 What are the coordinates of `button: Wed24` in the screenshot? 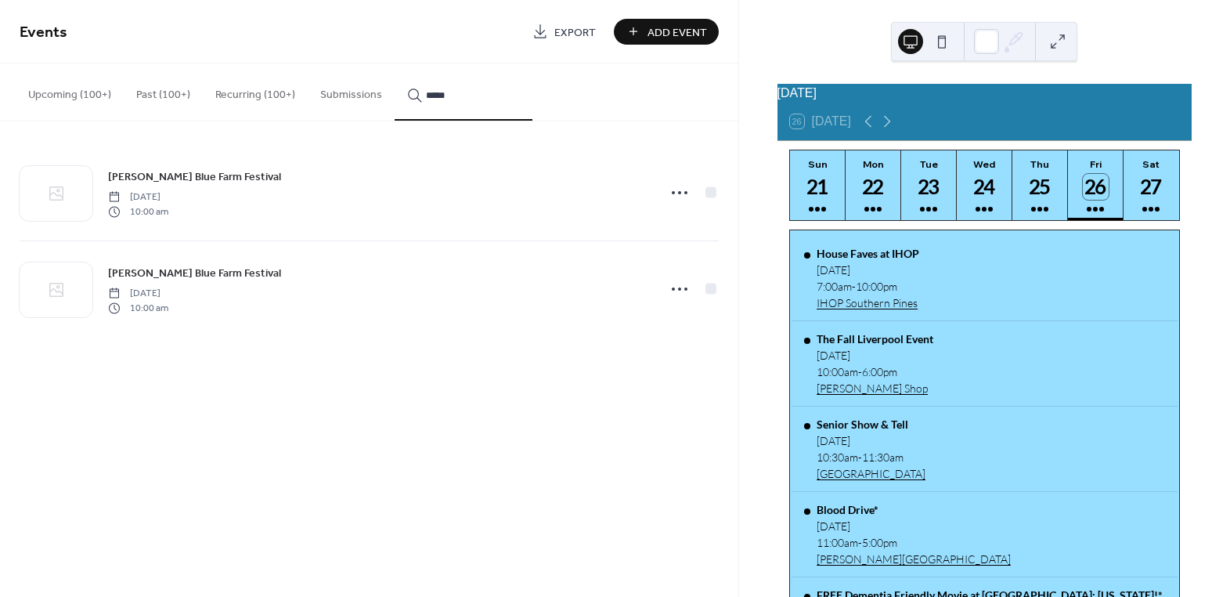 It's located at (984, 185).